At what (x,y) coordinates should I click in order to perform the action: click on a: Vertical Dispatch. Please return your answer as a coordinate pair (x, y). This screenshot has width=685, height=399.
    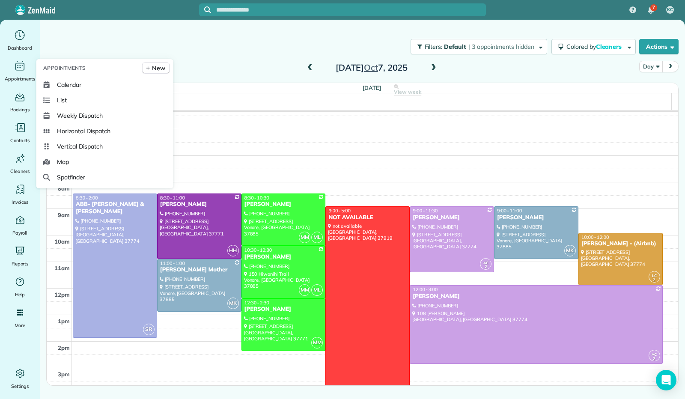
    Looking at the image, I should click on (105, 146).